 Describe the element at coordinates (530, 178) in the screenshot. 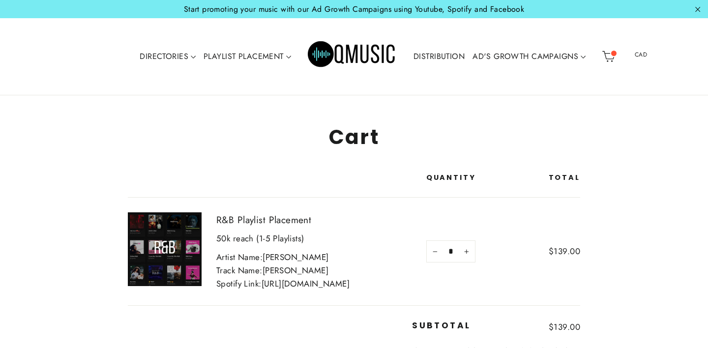

I see `div: Total` at that location.